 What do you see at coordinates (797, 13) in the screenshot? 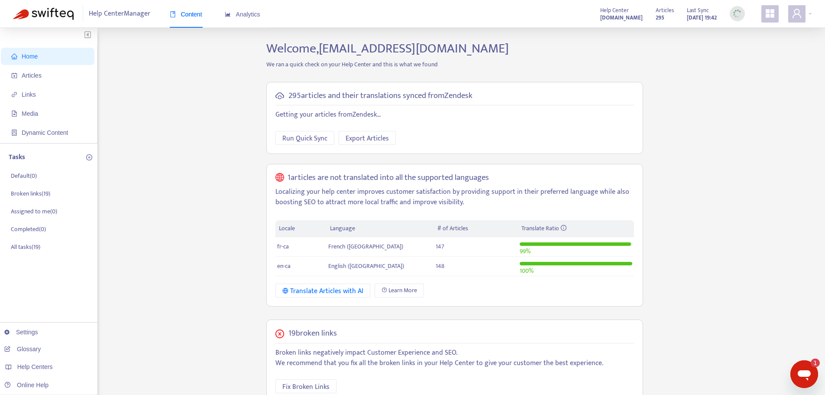
I see `span: user` at bounding box center [797, 13].